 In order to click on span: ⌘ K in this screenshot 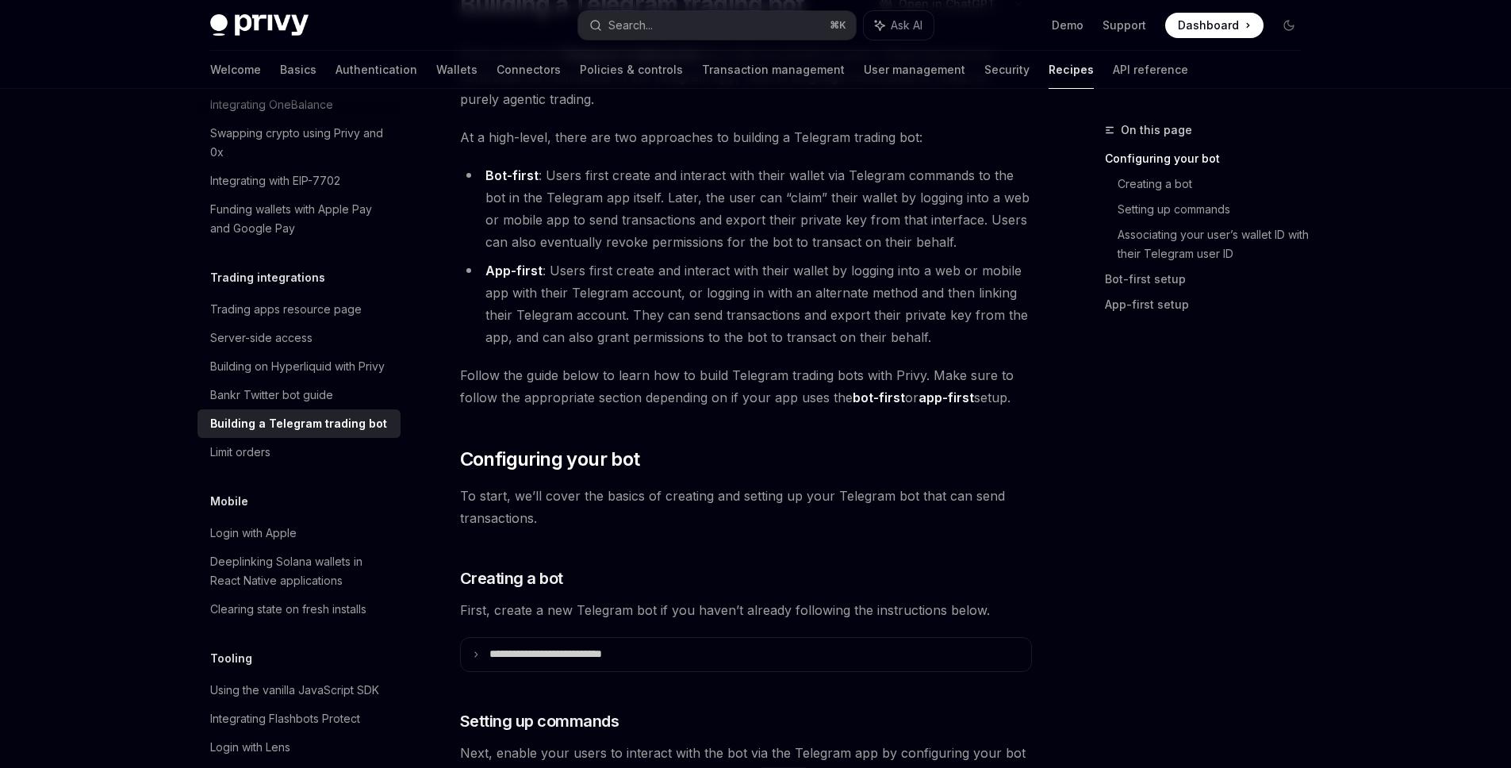, I will do `click(838, 25)`.